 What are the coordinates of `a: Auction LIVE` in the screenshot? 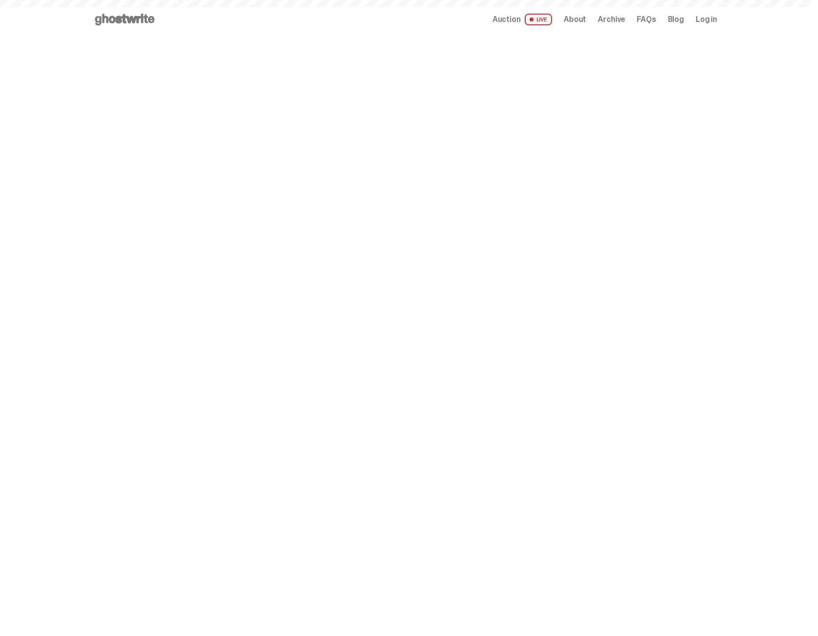 It's located at (522, 19).